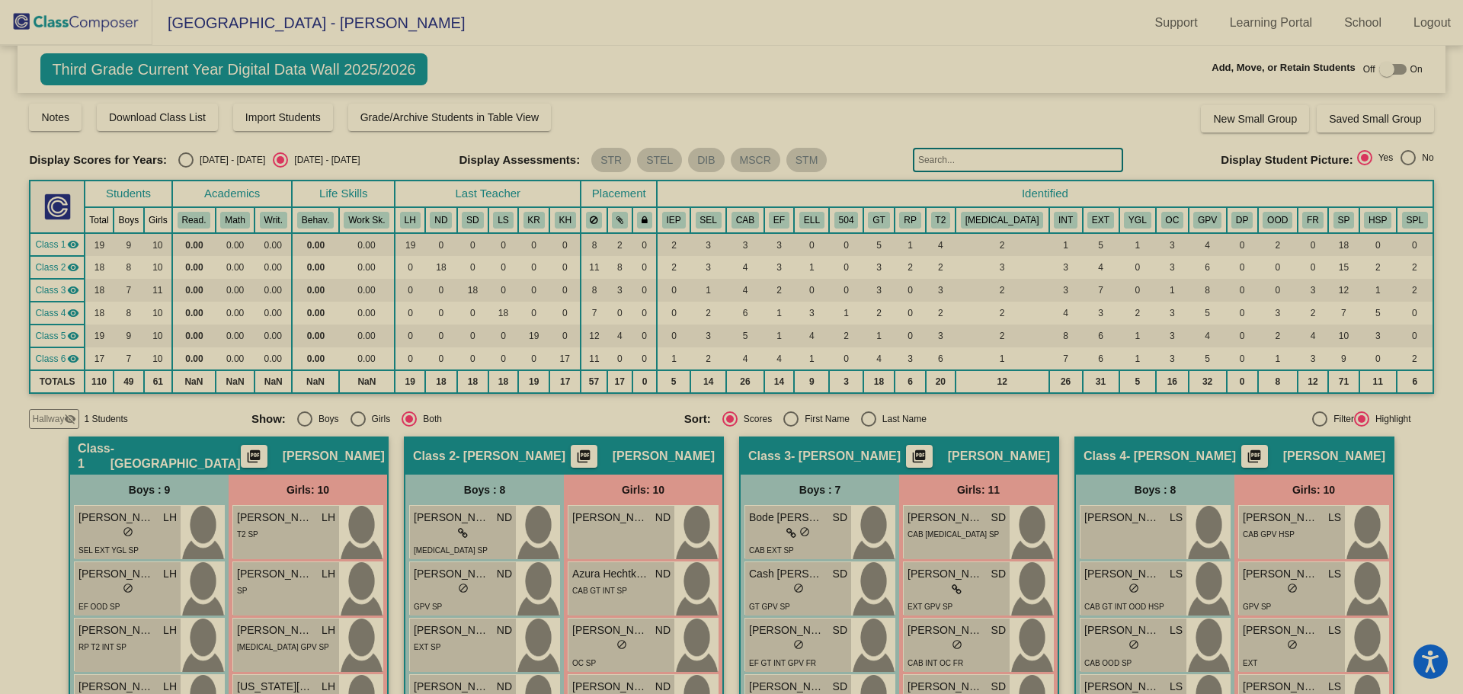 This screenshot has height=694, width=1463. Describe the element at coordinates (644, 220) in the screenshot. I see `th: Keep with teacher` at that location.